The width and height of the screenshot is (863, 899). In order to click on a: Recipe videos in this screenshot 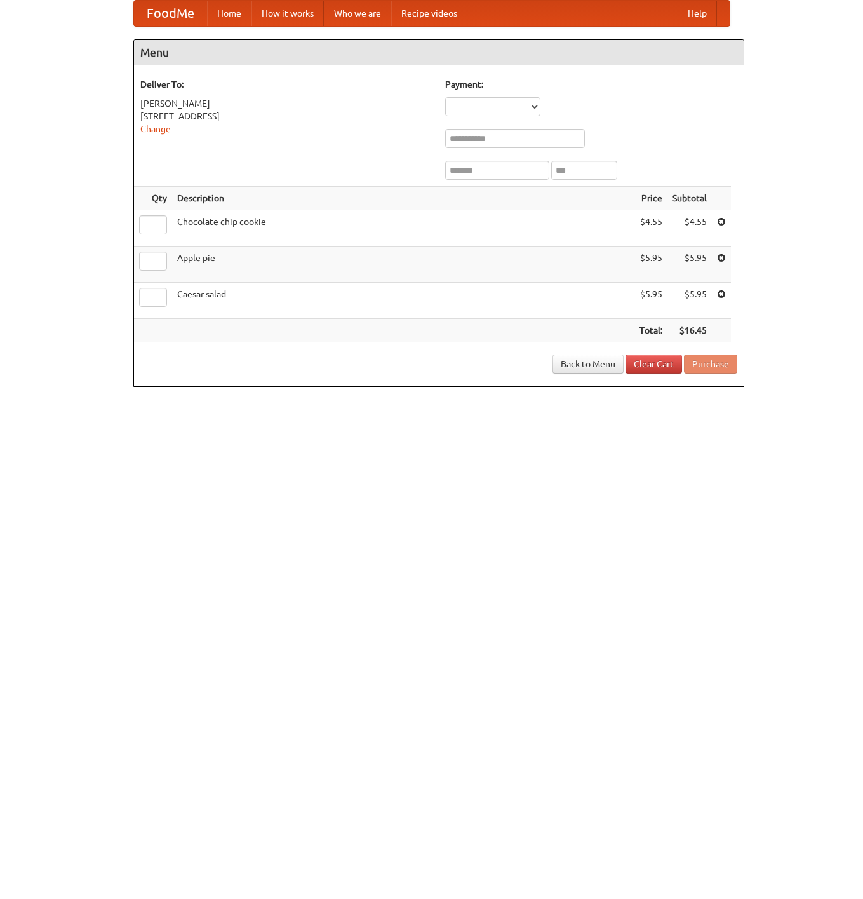, I will do `click(429, 13)`.